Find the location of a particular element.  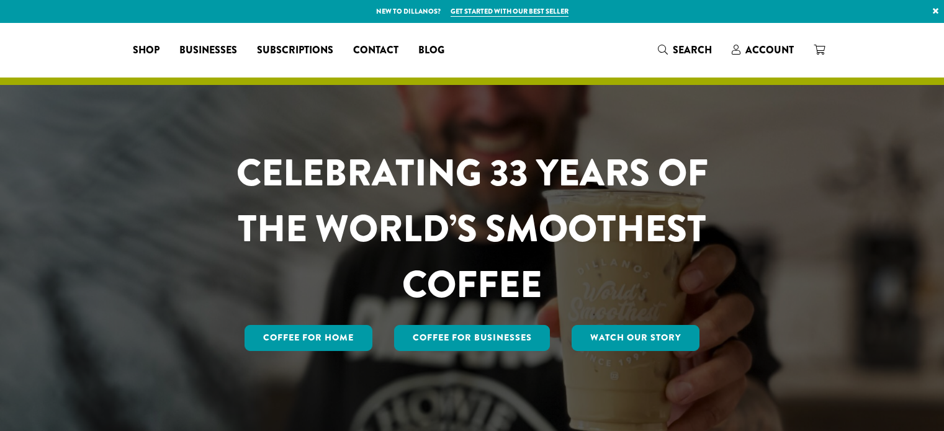

span: Shop is located at coordinates (146, 50).